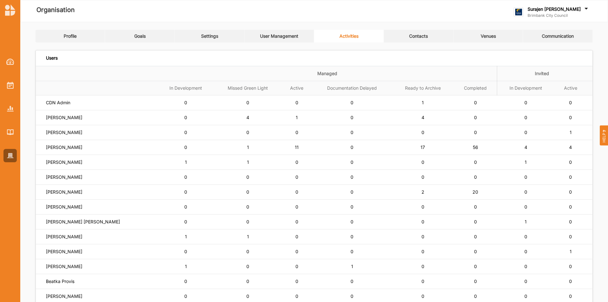  What do you see at coordinates (10, 132) in the screenshot?
I see `a: Library` at bounding box center [10, 132].